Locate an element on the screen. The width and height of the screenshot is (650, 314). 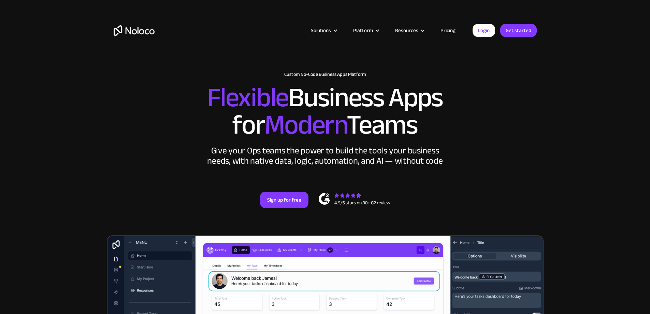
h2: Business Apps for Teams is located at coordinates (325, 111).